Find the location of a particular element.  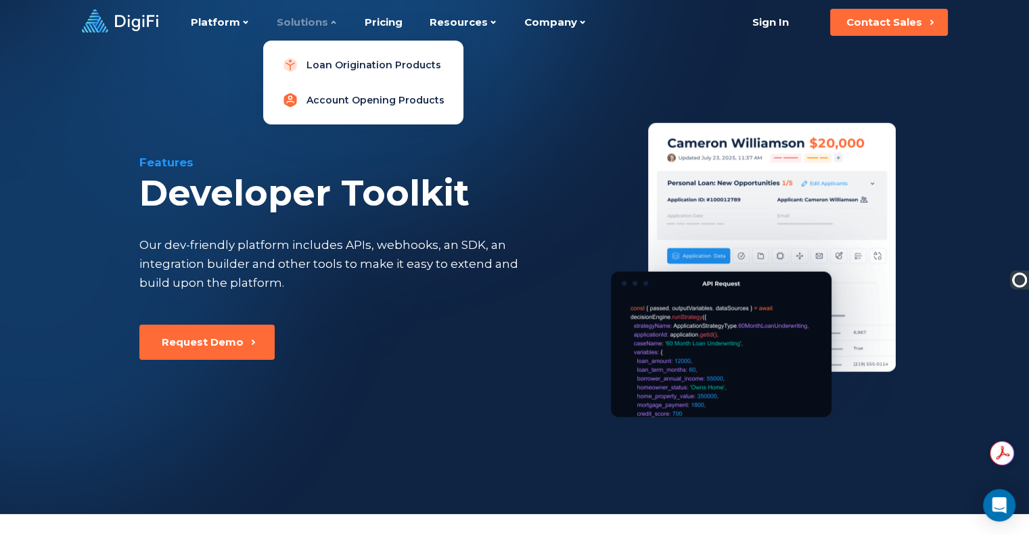

div: Contact Sales is located at coordinates (884, 22).